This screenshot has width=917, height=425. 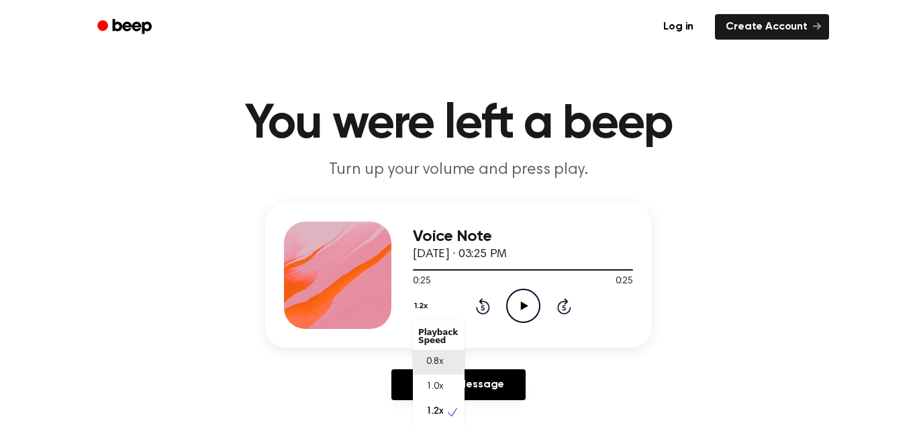 I want to click on span: 1.0x, so click(x=434, y=386).